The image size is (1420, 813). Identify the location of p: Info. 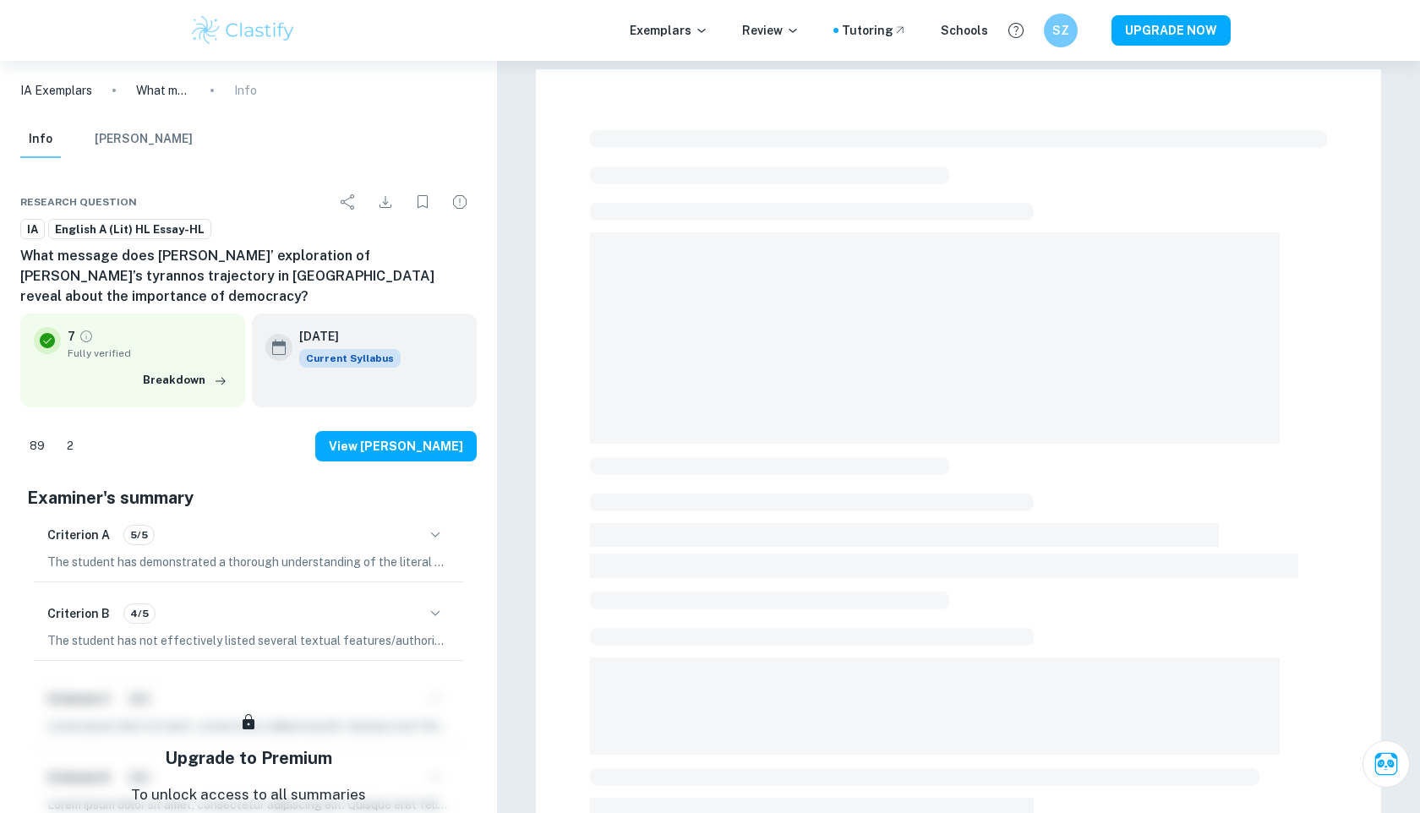
(245, 90).